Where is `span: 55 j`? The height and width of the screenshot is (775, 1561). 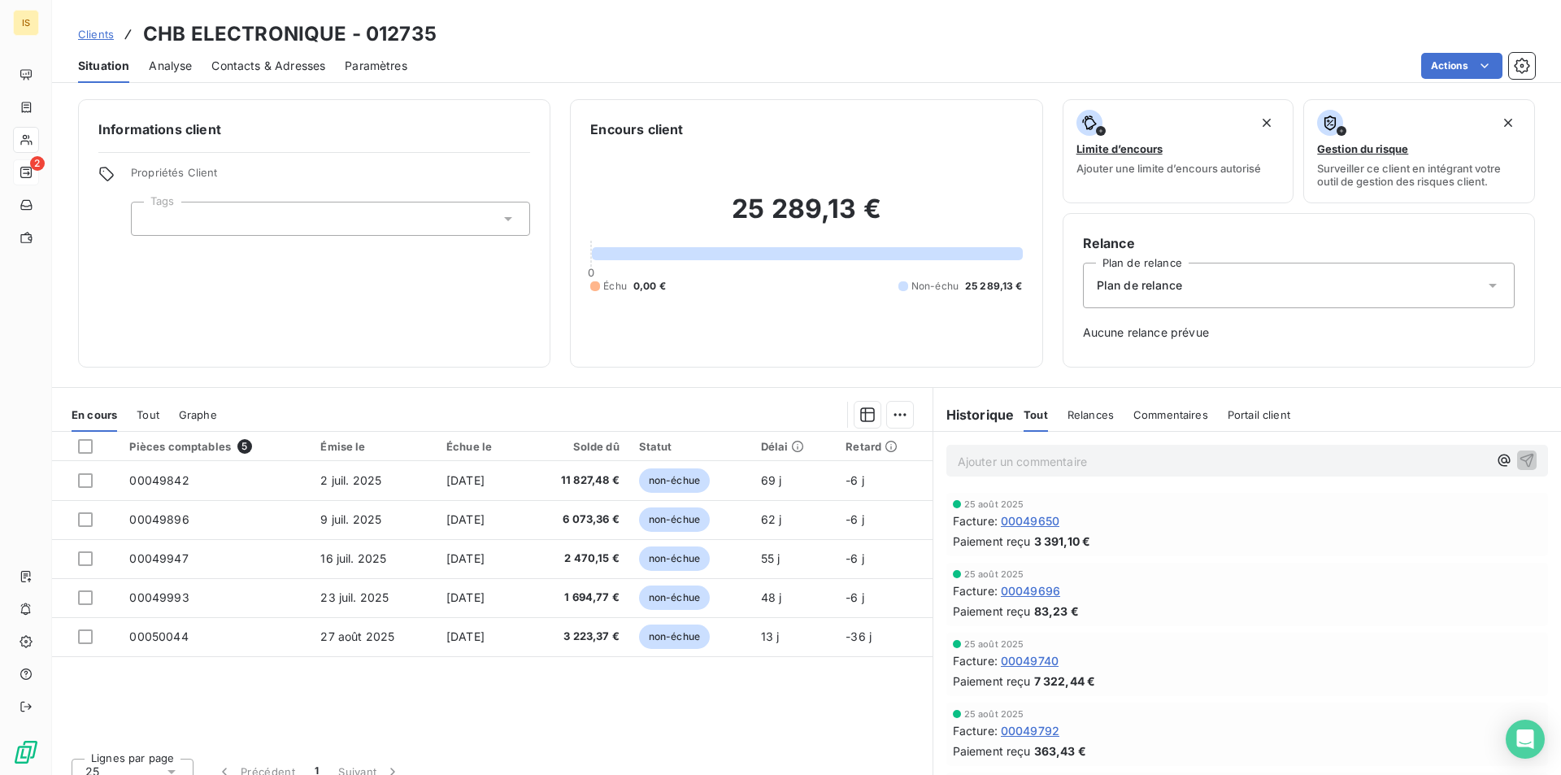
span: 55 j is located at coordinates (771, 558).